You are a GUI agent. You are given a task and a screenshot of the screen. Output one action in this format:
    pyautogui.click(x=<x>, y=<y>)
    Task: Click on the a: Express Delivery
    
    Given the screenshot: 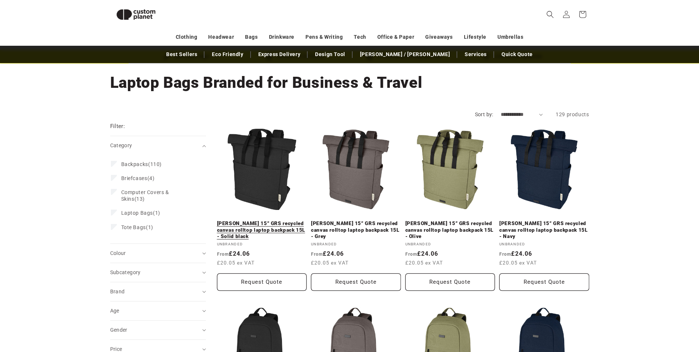 What is the action you would take?
    pyautogui.click(x=279, y=54)
    